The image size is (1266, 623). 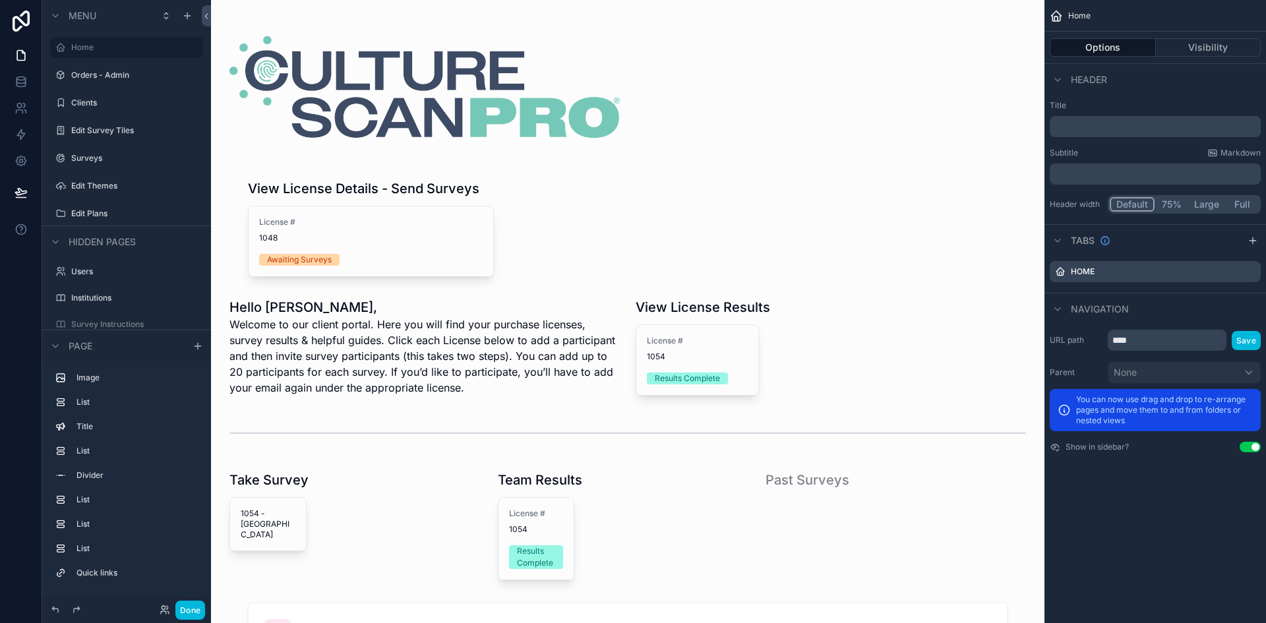 What do you see at coordinates (133, 131) in the screenshot?
I see `a: Edit Survey Tiles` at bounding box center [133, 131].